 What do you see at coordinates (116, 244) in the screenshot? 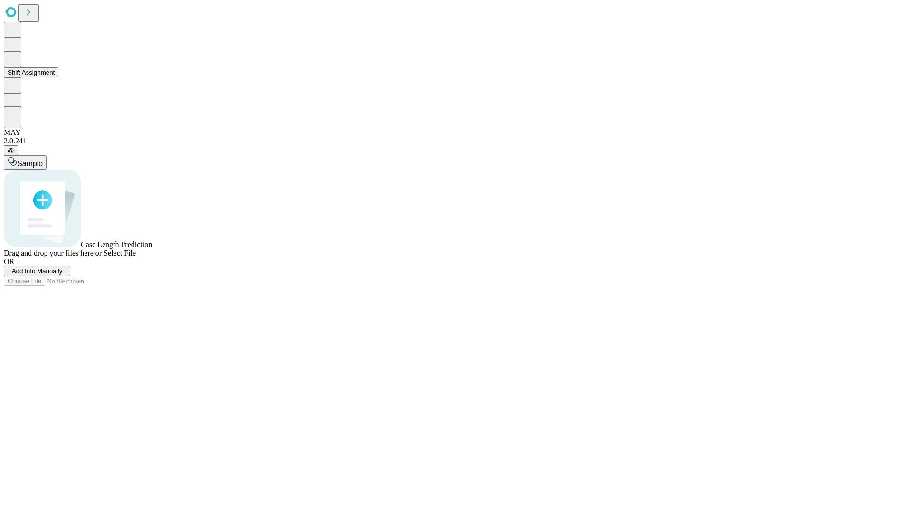
I see `span: Case Length Prediction` at bounding box center [116, 244].